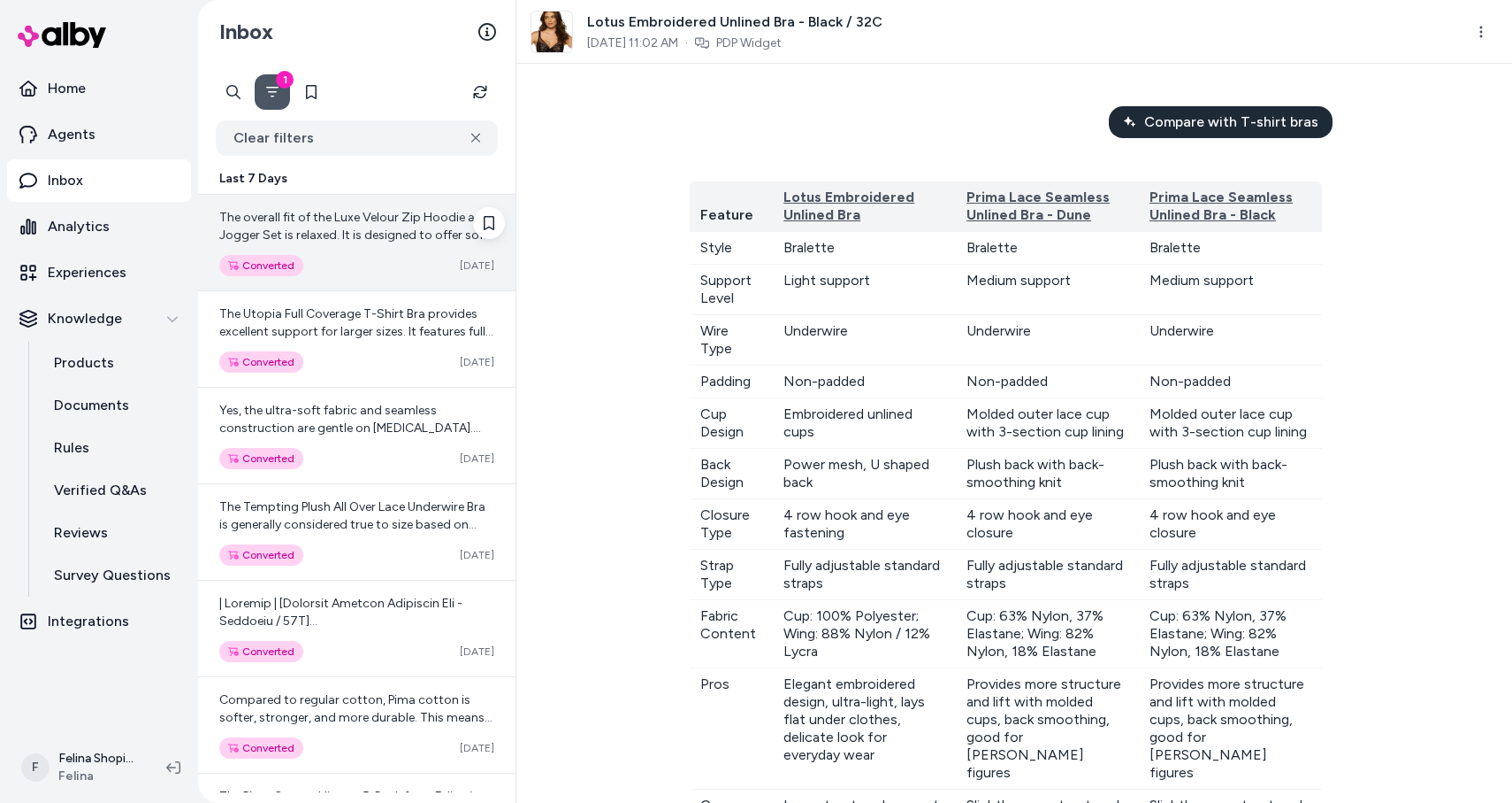 This screenshot has height=803, width=1512. Describe the element at coordinates (732, 248) in the screenshot. I see `td: Style` at that location.